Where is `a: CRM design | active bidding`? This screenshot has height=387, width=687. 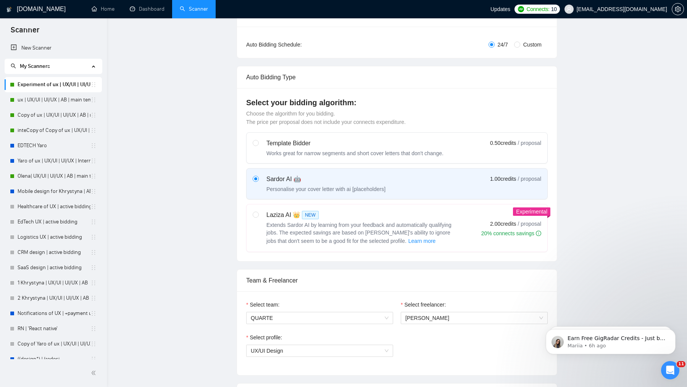
a: CRM design | active bidding is located at coordinates (54, 253).